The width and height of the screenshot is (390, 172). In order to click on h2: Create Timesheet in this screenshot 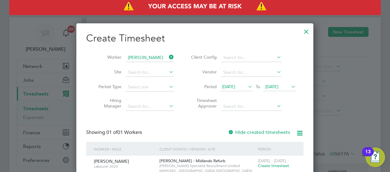, I will do `click(195, 38)`.